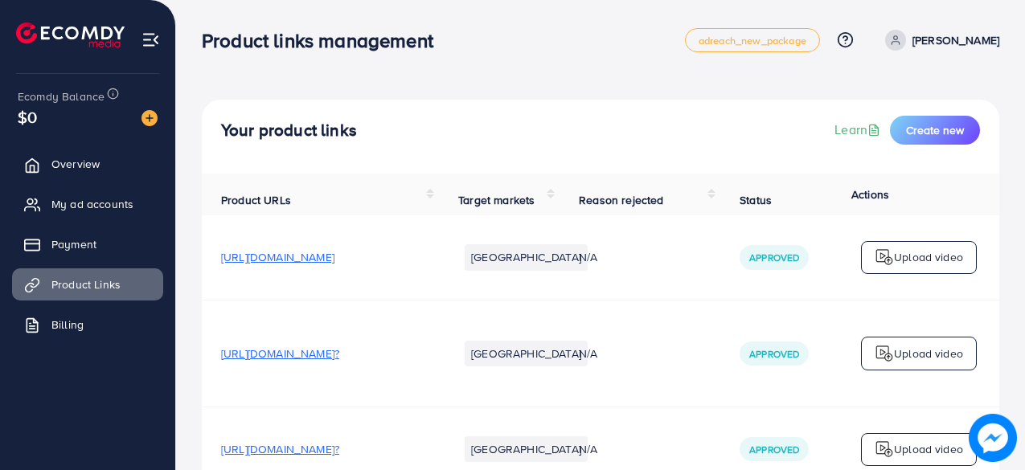  Describe the element at coordinates (621, 200) in the screenshot. I see `span: Reason rejected` at that location.